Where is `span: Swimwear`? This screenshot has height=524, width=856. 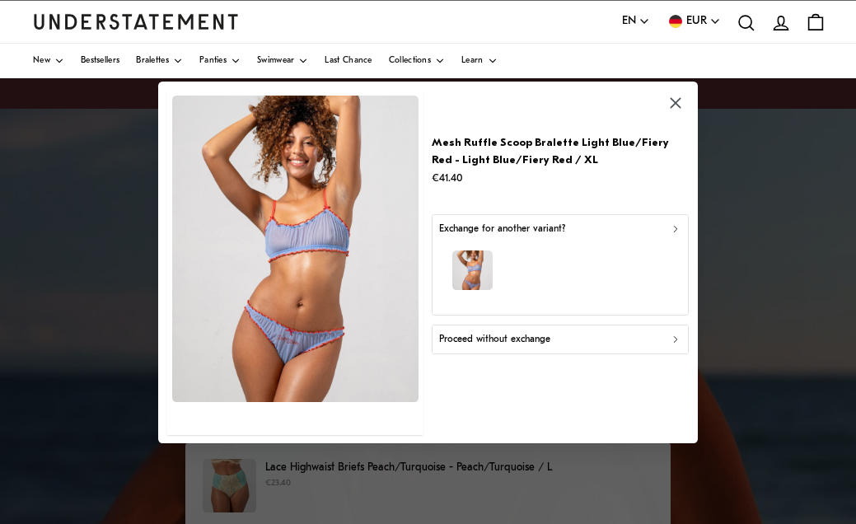 span: Swimwear is located at coordinates (275, 61).